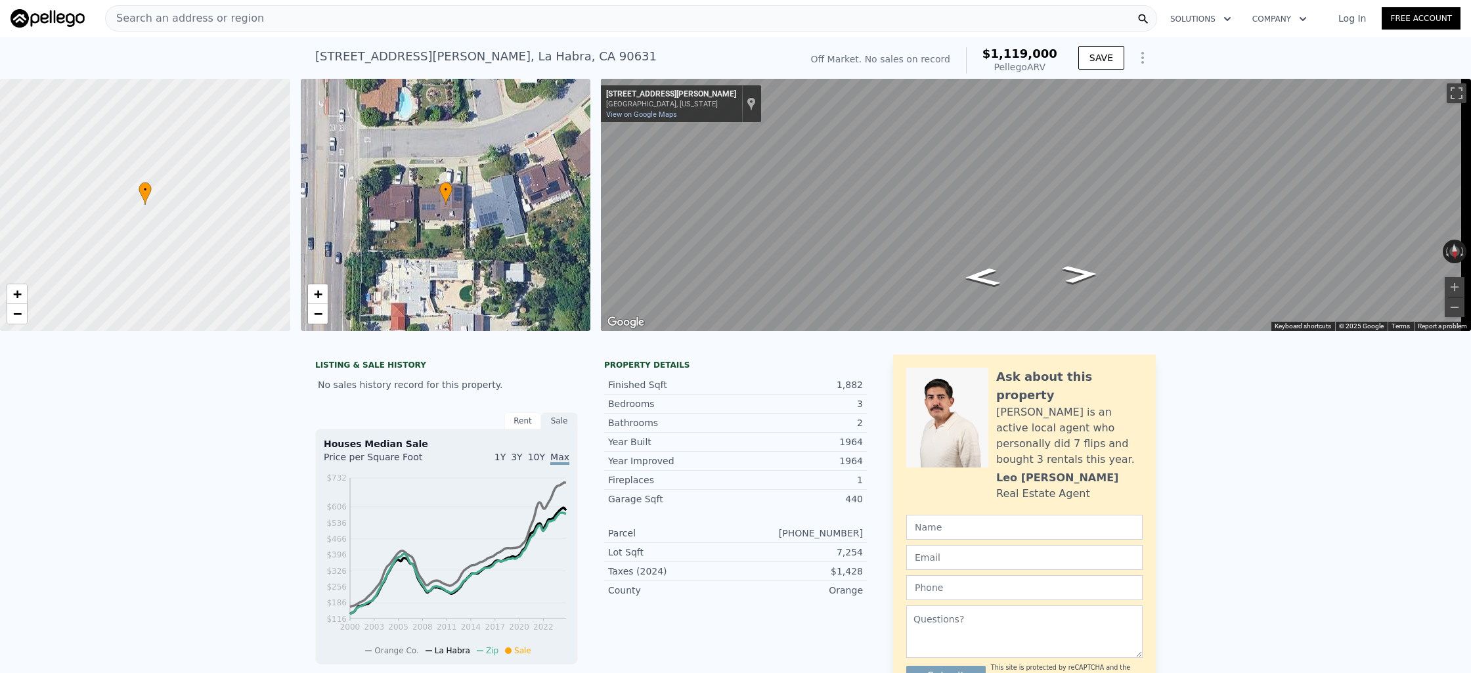  Describe the element at coordinates (1352, 18) in the screenshot. I see `a: Log In` at that location.